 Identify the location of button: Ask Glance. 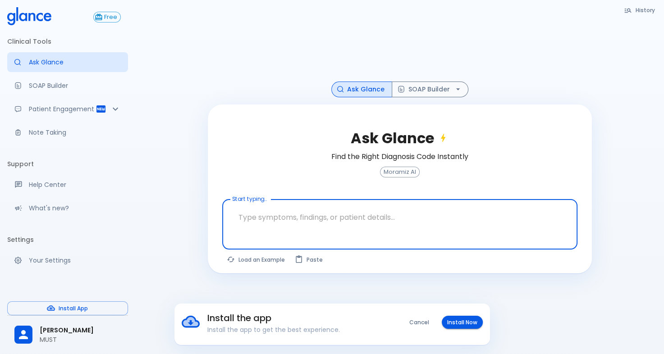
(362, 89).